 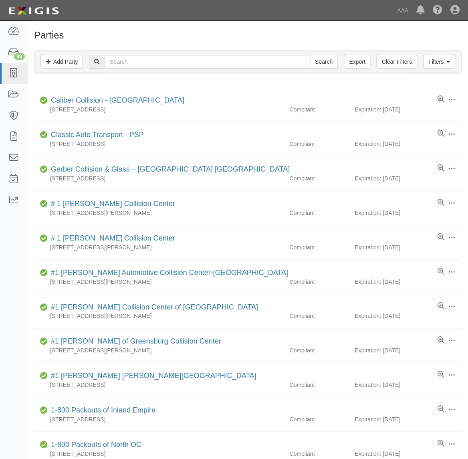 What do you see at coordinates (62, 62) in the screenshot?
I see `a: Add Party` at bounding box center [62, 62].